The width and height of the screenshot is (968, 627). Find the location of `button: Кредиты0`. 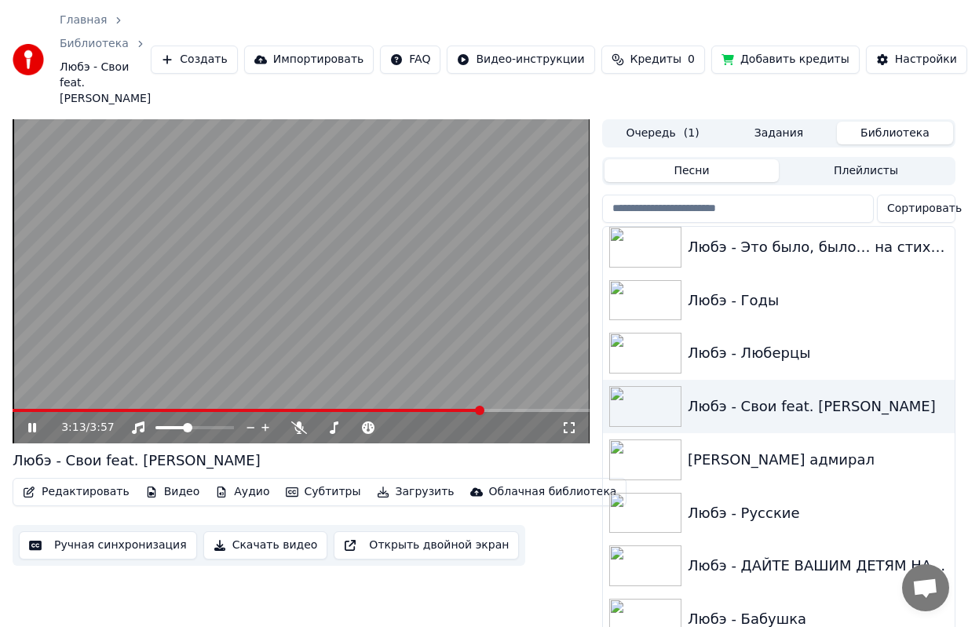

button: Кредиты0 is located at coordinates (653, 60).